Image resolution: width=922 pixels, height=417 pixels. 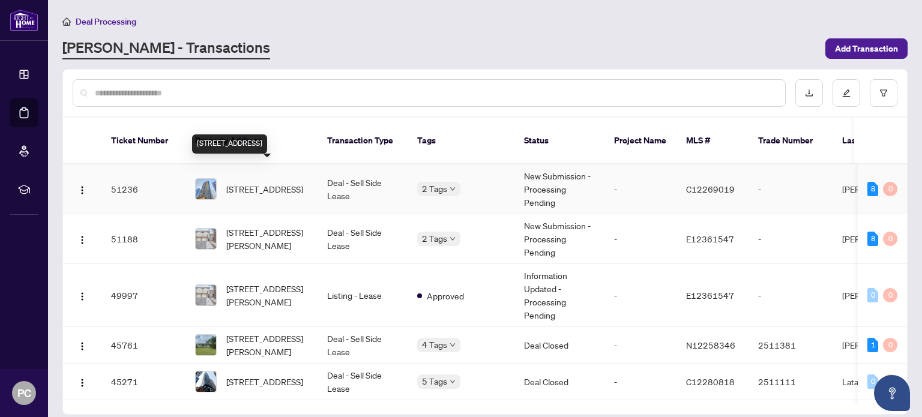 I want to click on img: logo, so click(x=24, y=20).